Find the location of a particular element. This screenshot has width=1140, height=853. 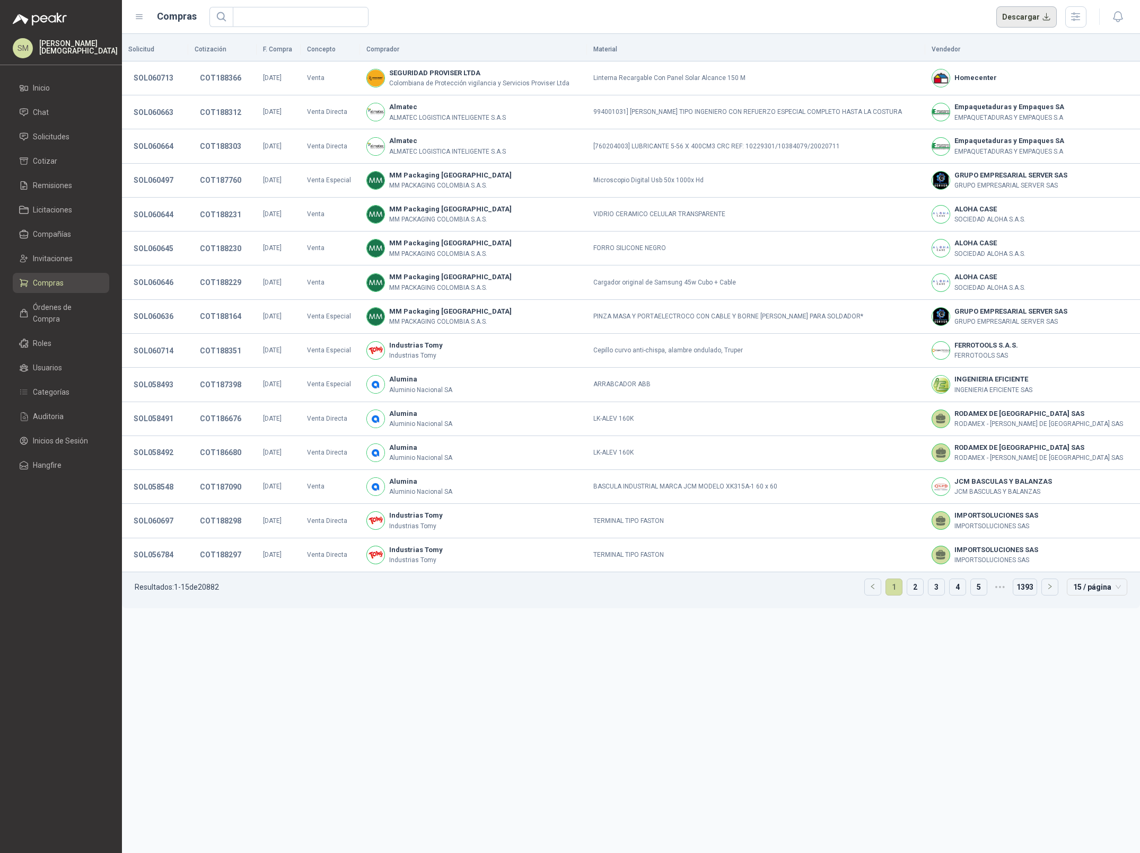

button: COT188230 is located at coordinates (221, 249).